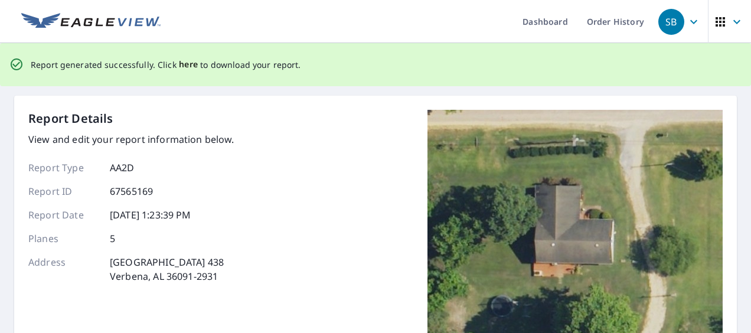 The image size is (751, 333). I want to click on p: Report Date, so click(64, 215).